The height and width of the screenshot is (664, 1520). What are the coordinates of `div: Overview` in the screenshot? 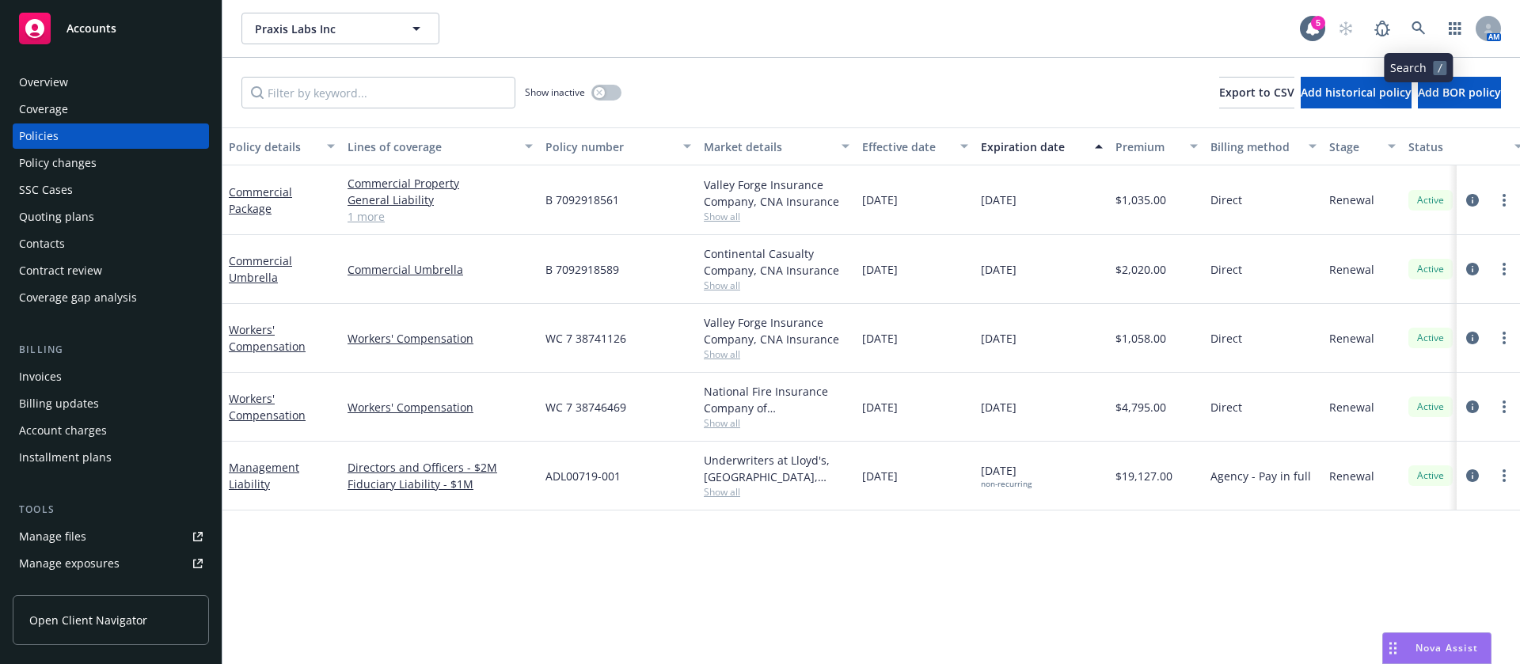 It's located at (44, 82).